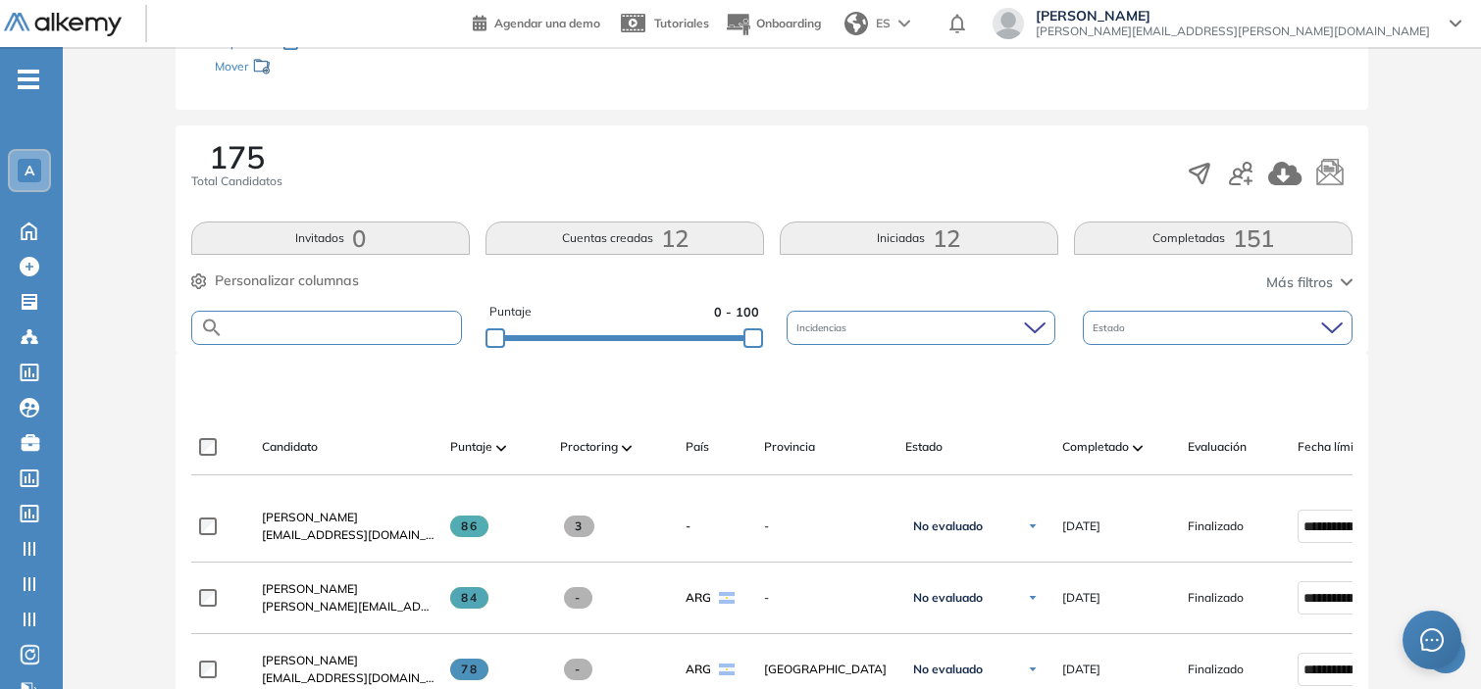 This screenshot has height=689, width=1481. Describe the element at coordinates (236, 181) in the screenshot. I see `span: Total Candidatos` at that location.